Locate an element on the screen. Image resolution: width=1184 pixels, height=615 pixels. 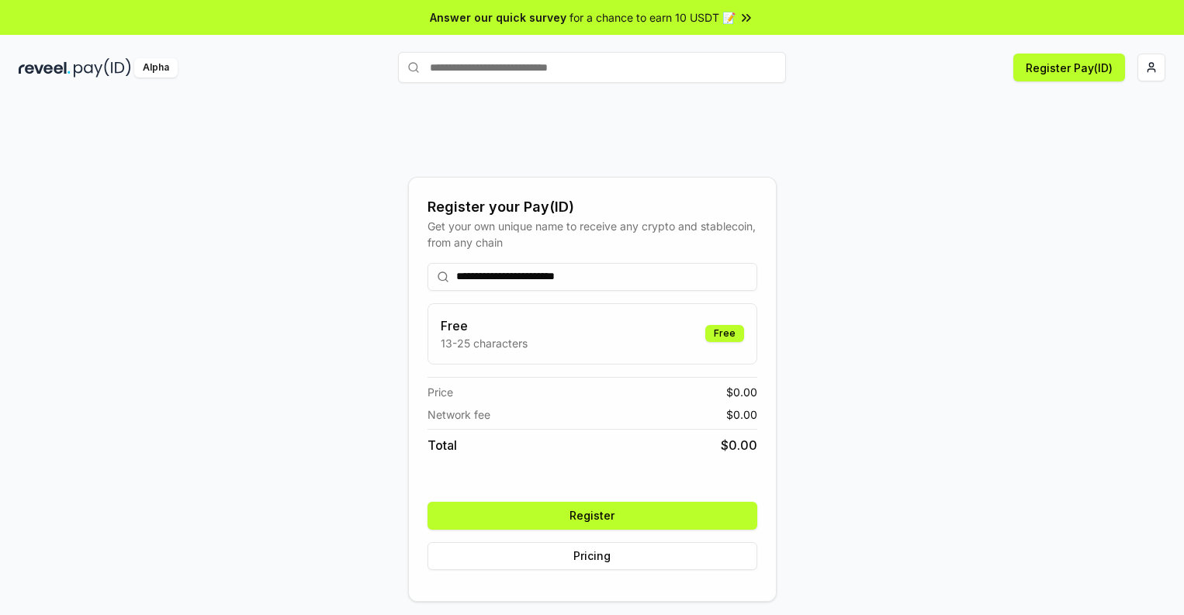
span: Answer our quick survey is located at coordinates (498, 17).